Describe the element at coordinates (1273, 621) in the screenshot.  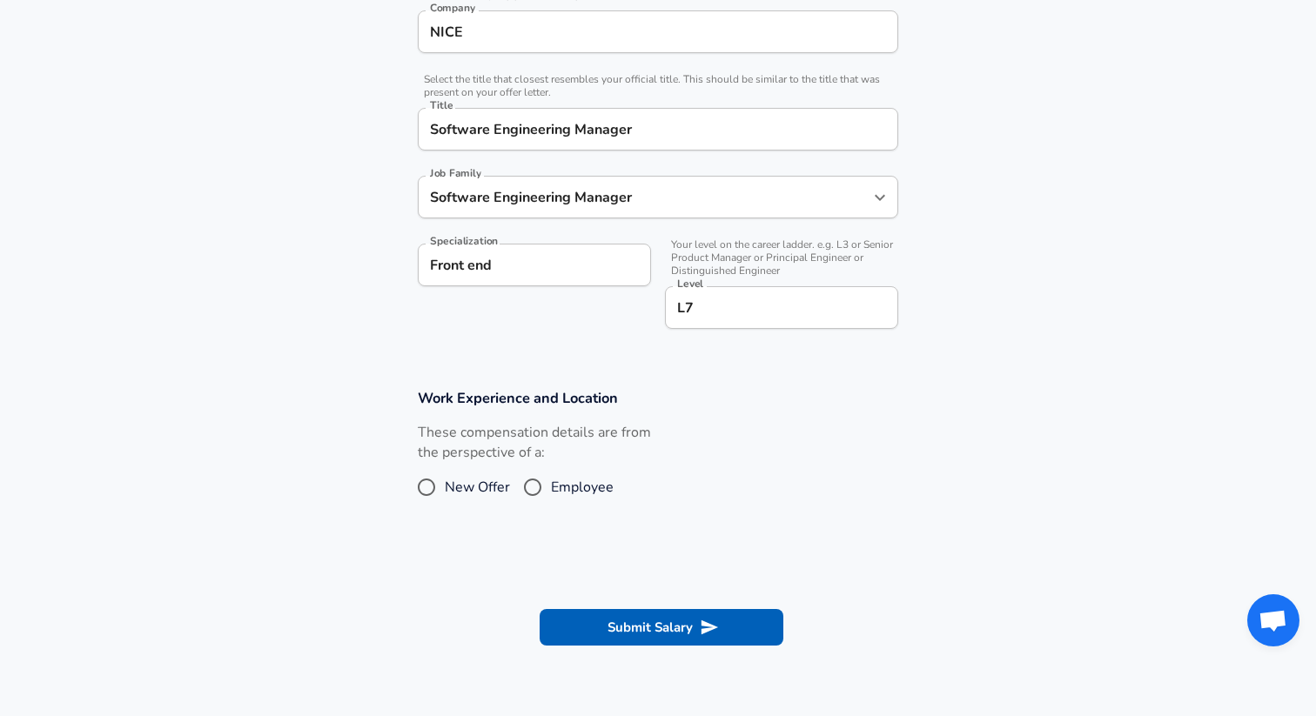
I see `div: Open chat` at that location.